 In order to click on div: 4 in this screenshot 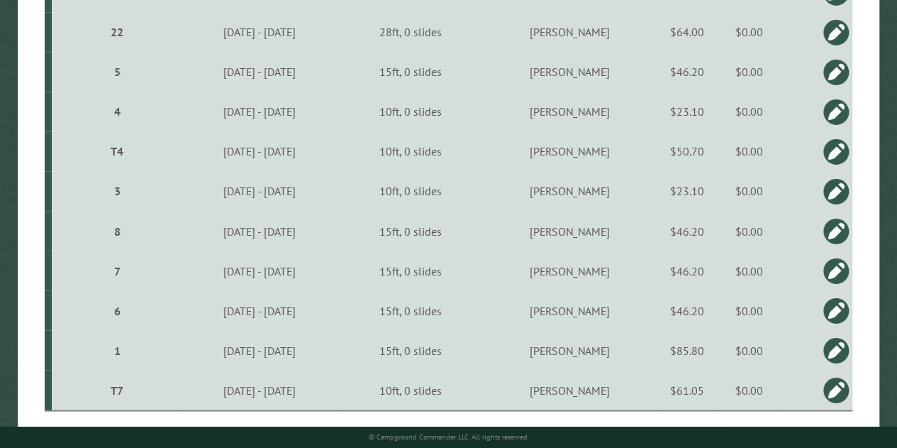, I will do `click(117, 111)`.